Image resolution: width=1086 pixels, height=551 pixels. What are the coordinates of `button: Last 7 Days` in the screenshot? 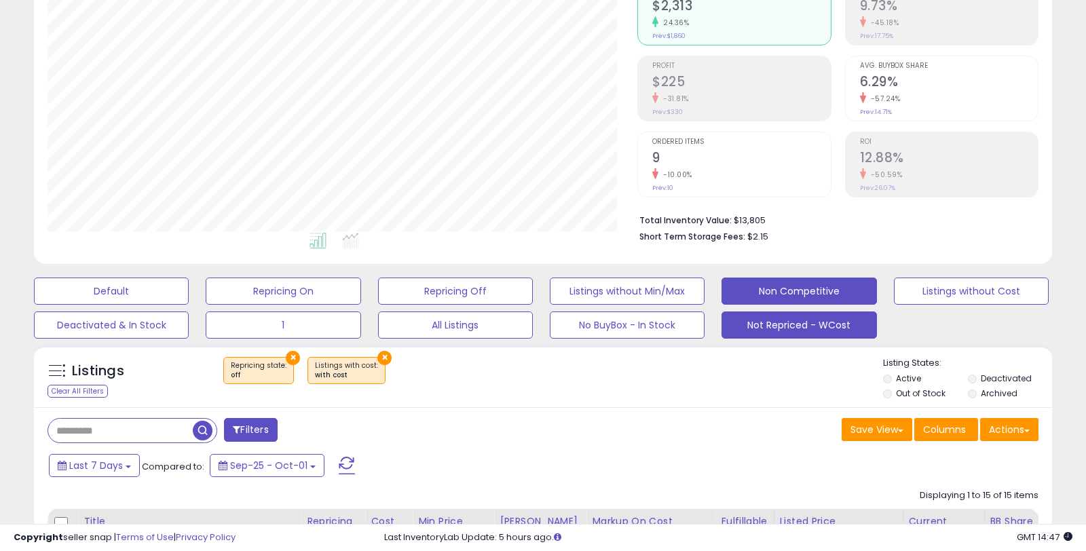 It's located at (94, 466).